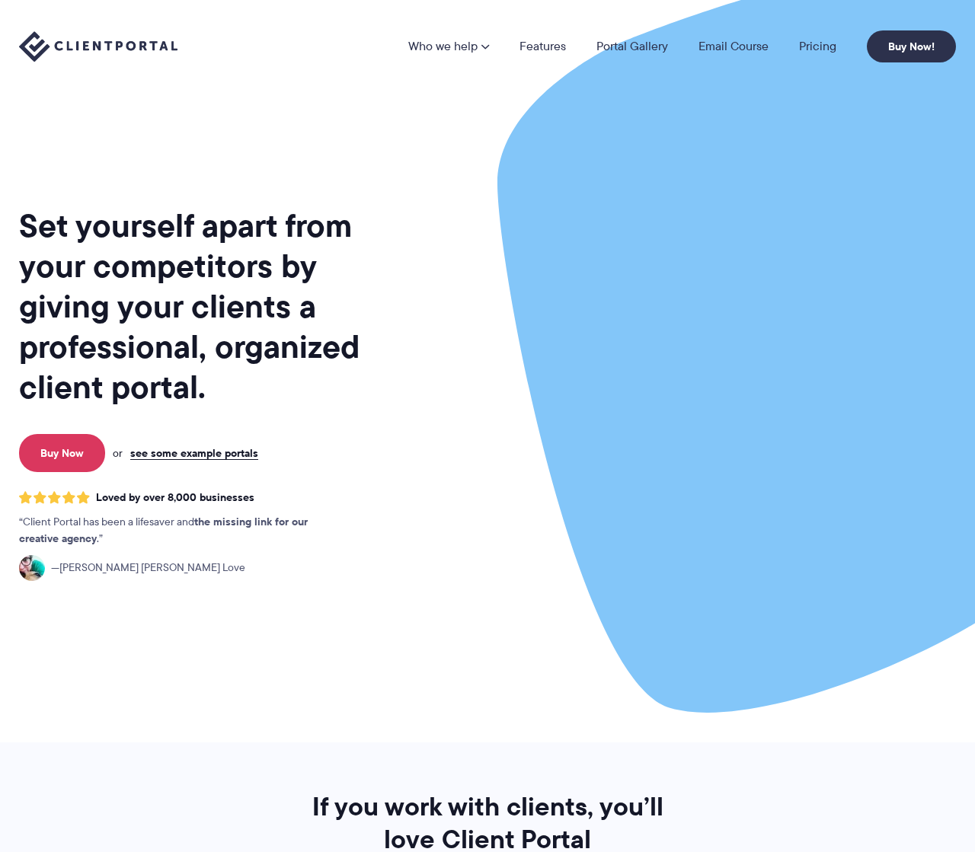  Describe the element at coordinates (817, 46) in the screenshot. I see `a: Pricing` at that location.